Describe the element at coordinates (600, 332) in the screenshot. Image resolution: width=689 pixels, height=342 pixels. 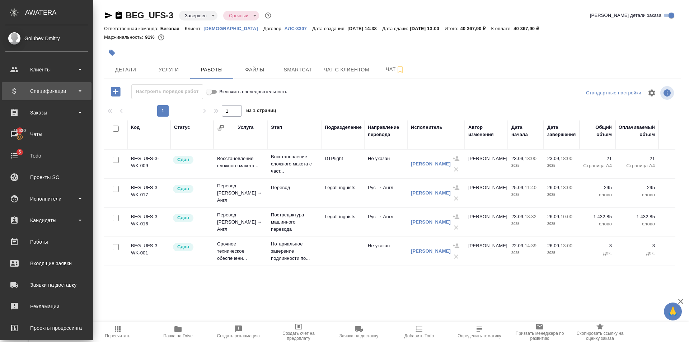
I see `button: Скопировать ссылку на оценку заказа` at that location.